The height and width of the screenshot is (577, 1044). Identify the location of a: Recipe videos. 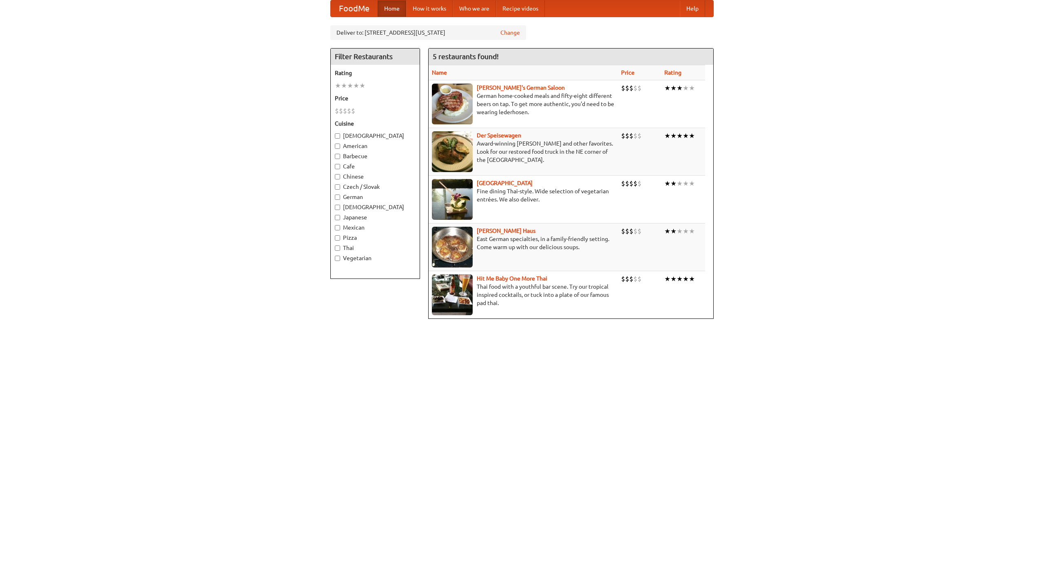
(520, 9).